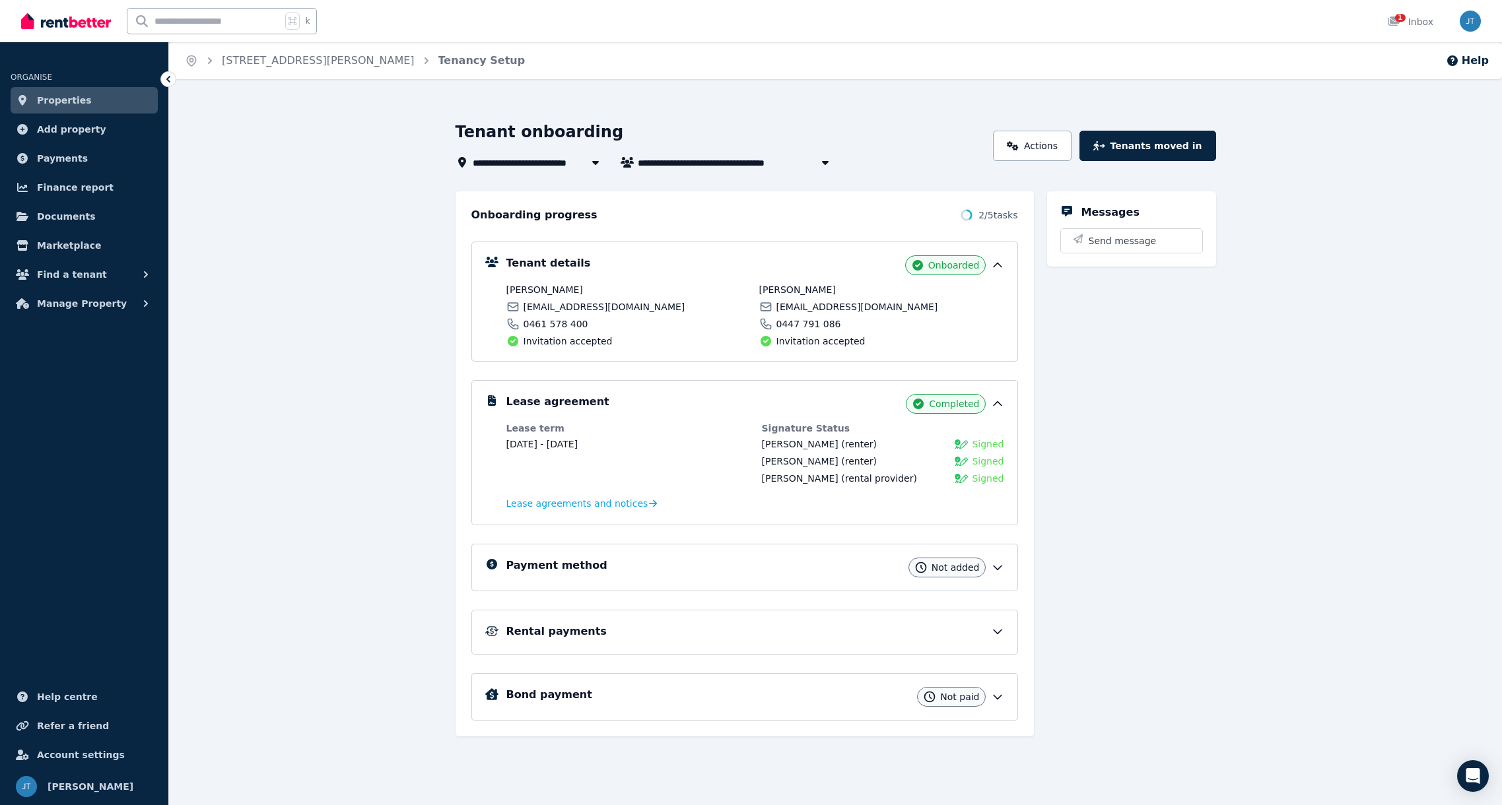 This screenshot has width=1502, height=805. Describe the element at coordinates (69, 246) in the screenshot. I see `span: Marketplace` at that location.